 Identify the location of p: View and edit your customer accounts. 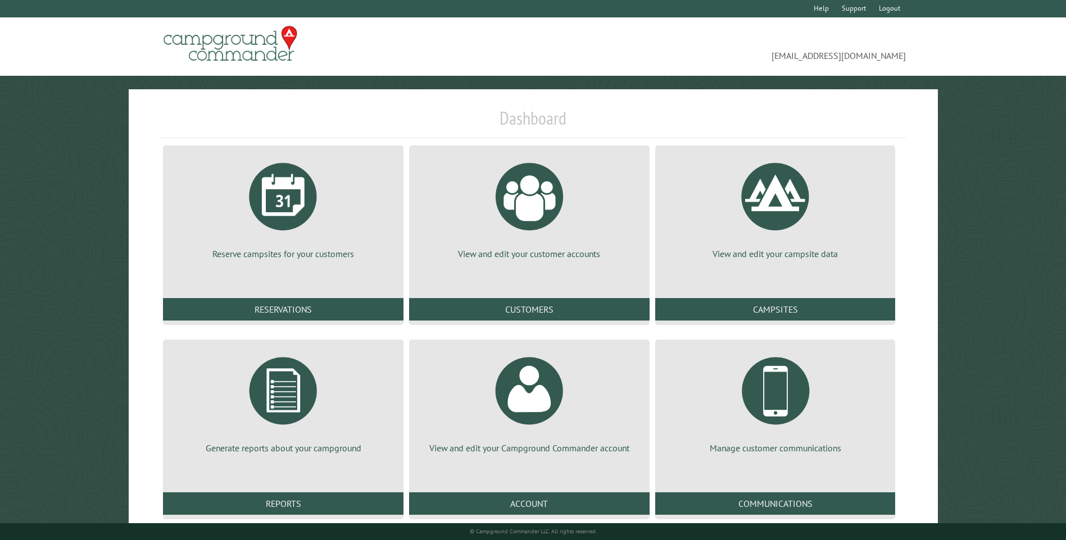
(529, 254).